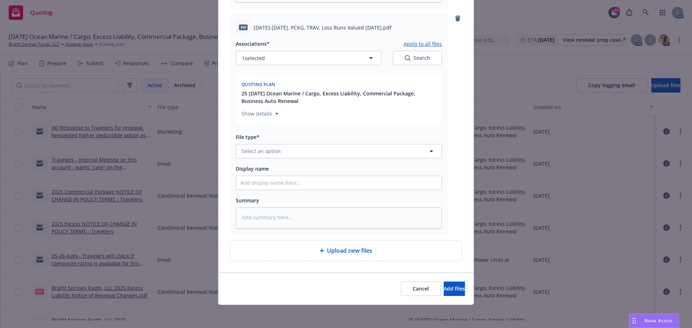 Image resolution: width=692 pixels, height=328 pixels. Describe the element at coordinates (248, 137) in the screenshot. I see `span: File type*` at that location.